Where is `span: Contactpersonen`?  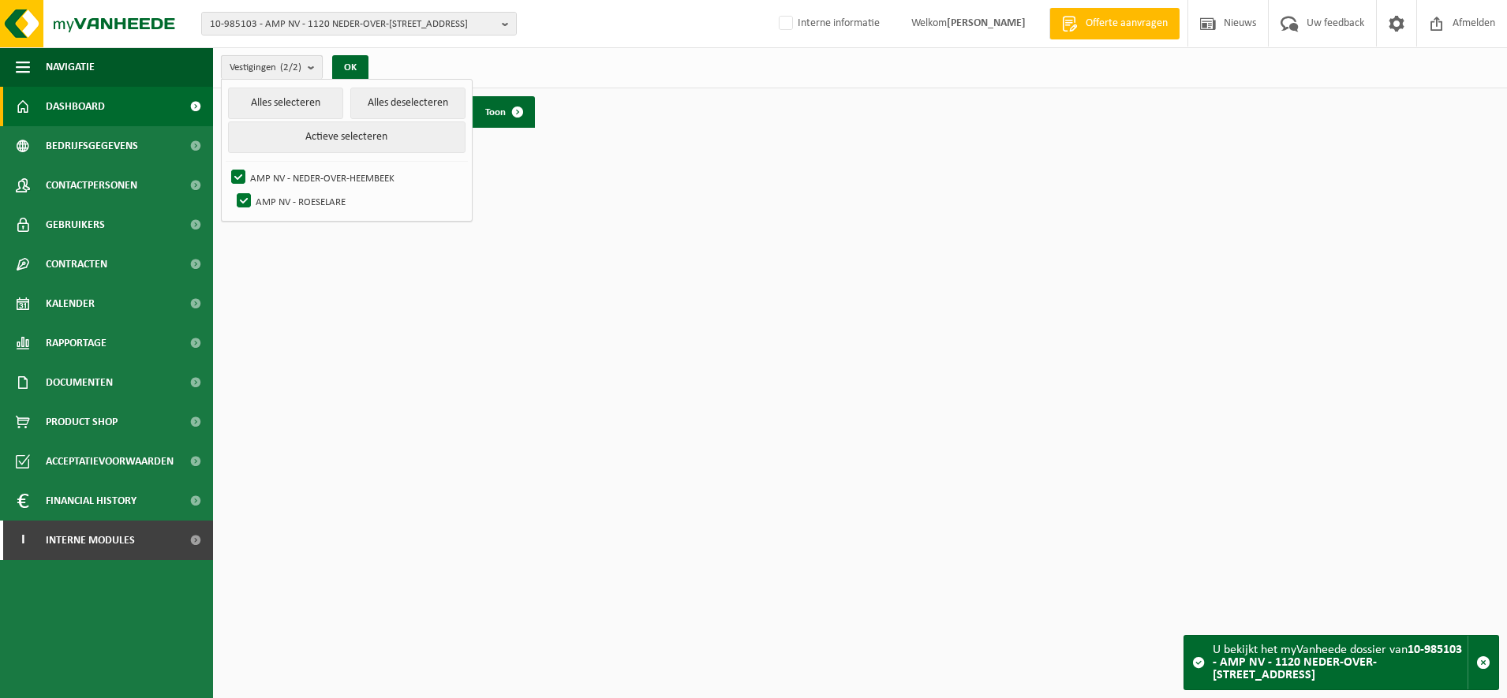 span: Contactpersonen is located at coordinates (92, 185).